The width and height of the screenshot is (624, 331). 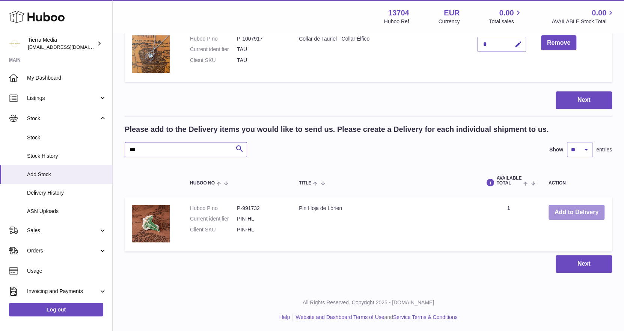 What do you see at coordinates (375, 317) in the screenshot?
I see `li: and` at bounding box center [375, 317].